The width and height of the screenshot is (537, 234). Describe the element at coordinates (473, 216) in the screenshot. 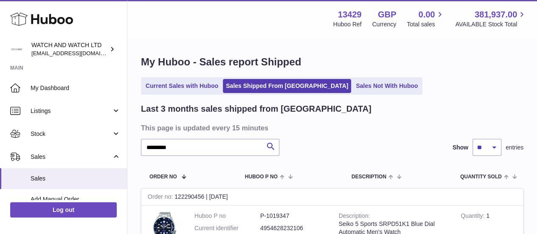

I see `strong: Quantity` at that location.